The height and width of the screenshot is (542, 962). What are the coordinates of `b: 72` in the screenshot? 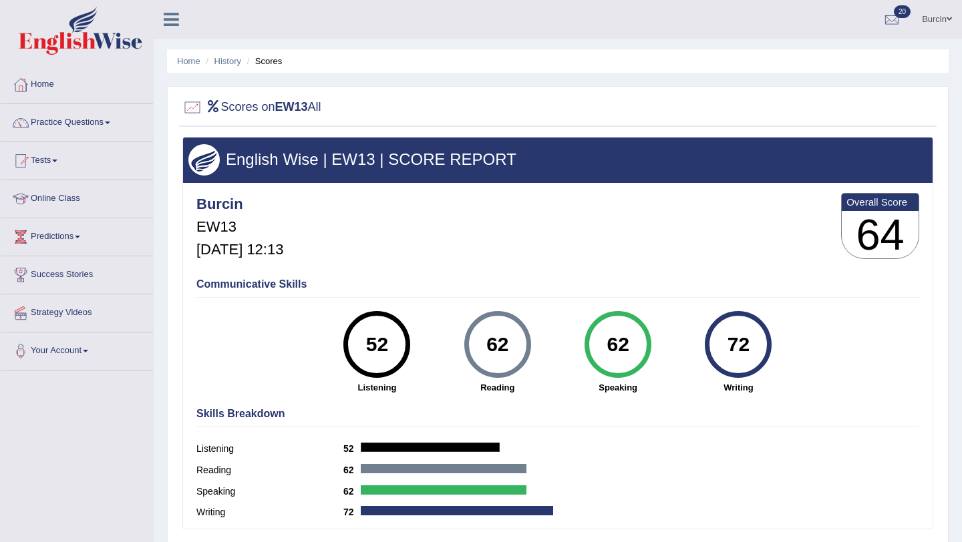 It's located at (352, 512).